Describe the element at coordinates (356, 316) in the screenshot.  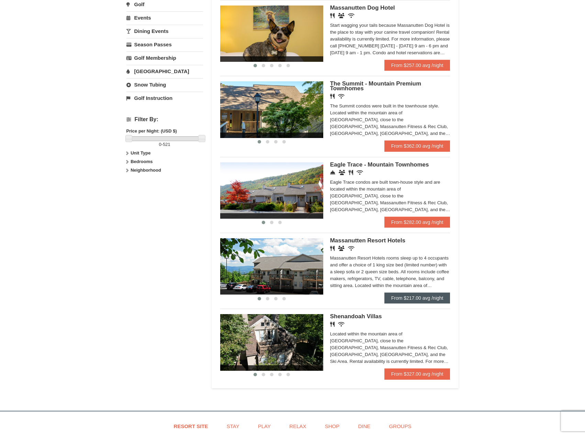
I see `span: Shenandoah Villas` at that location.